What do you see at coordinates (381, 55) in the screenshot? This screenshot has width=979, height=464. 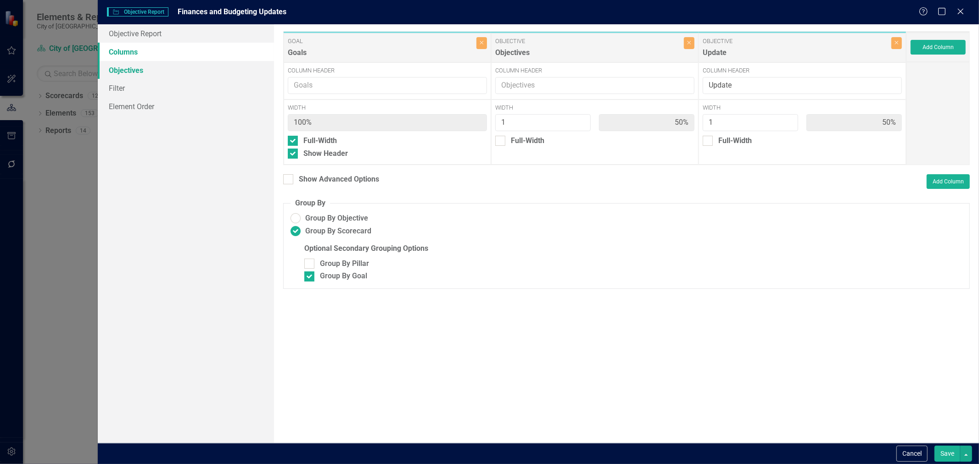 I see `div: Goals` at bounding box center [381, 55].